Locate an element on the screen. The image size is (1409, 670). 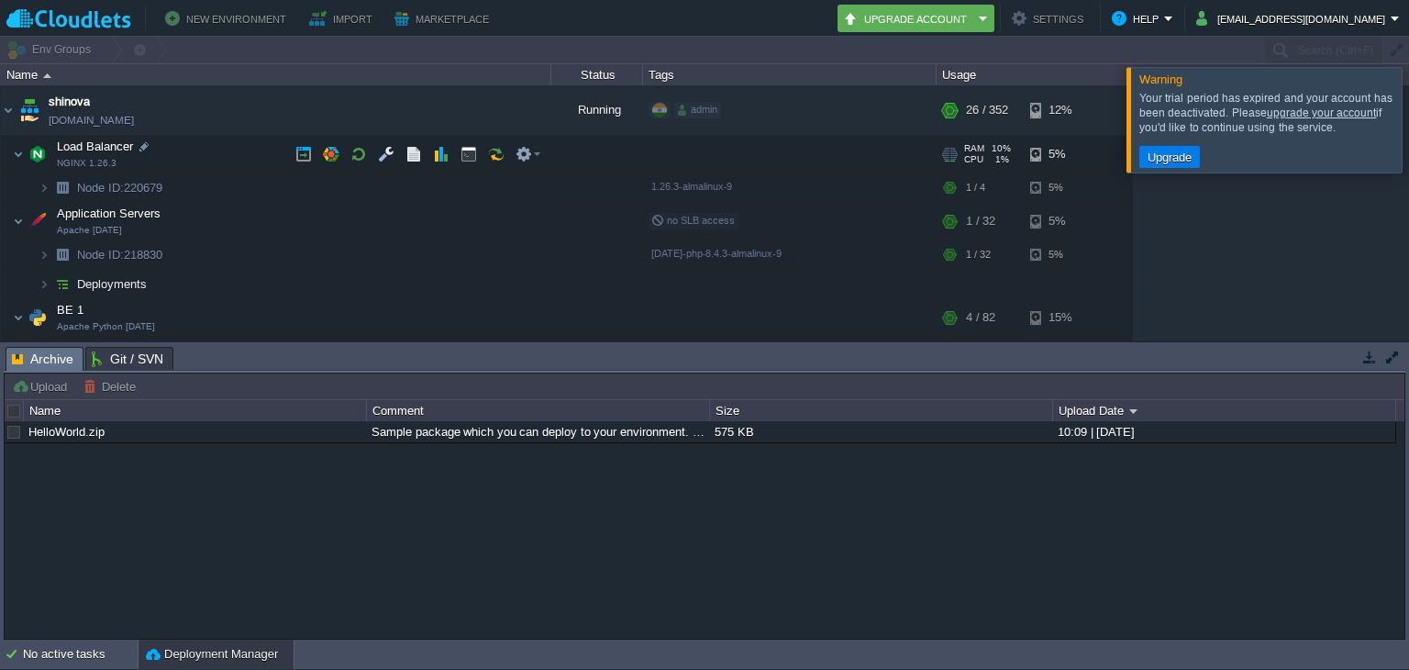
button: Import is located at coordinates (343, 18).